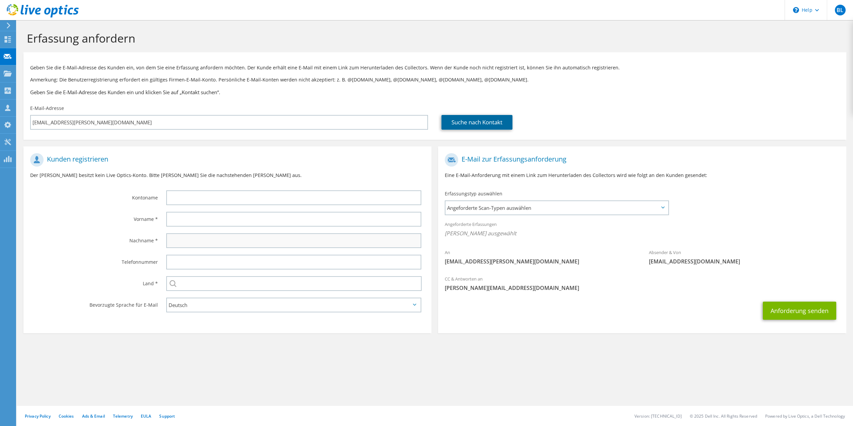  I want to click on label: Erfassungstyp auswählen, so click(474, 194).